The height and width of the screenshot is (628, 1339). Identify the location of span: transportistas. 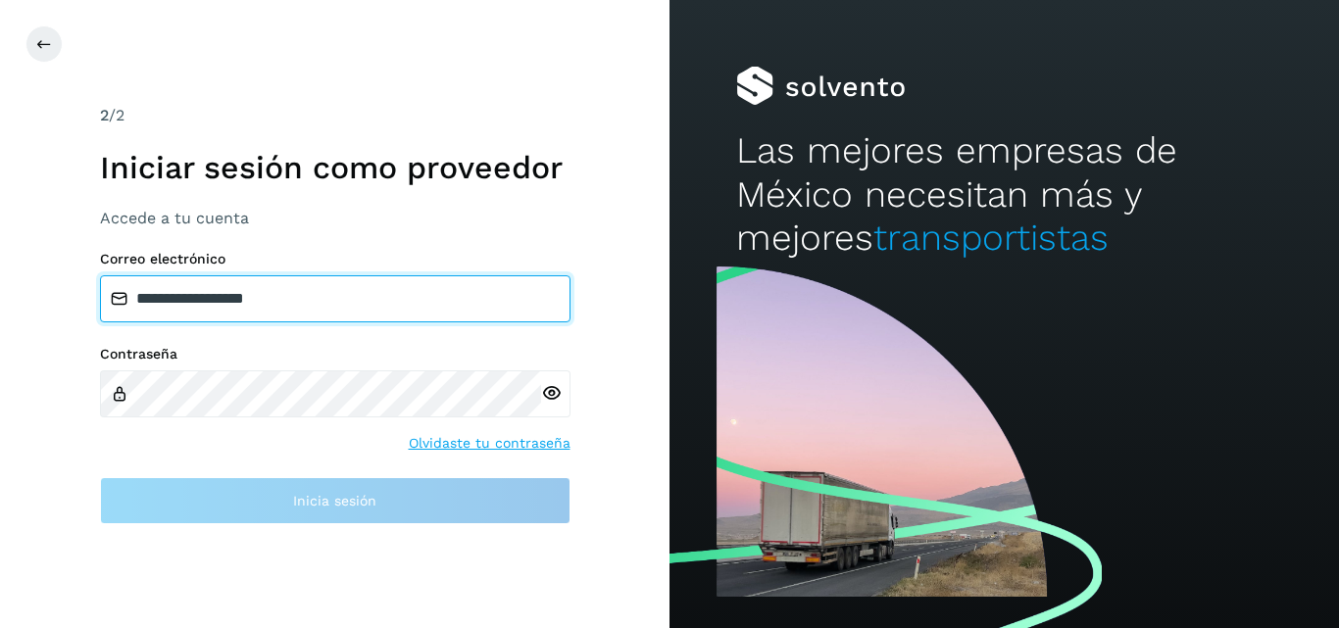
(991, 237).